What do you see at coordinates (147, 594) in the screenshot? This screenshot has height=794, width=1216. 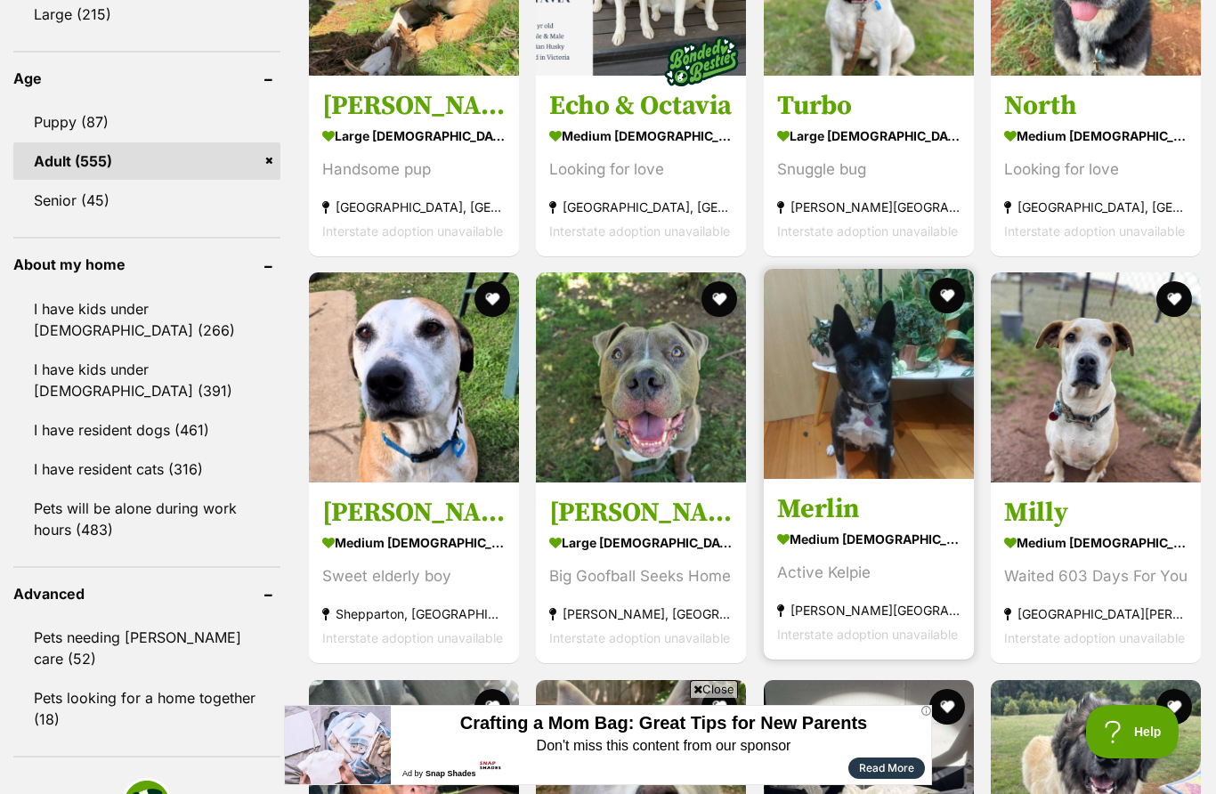 I see `header: Advanced` at bounding box center [147, 594].